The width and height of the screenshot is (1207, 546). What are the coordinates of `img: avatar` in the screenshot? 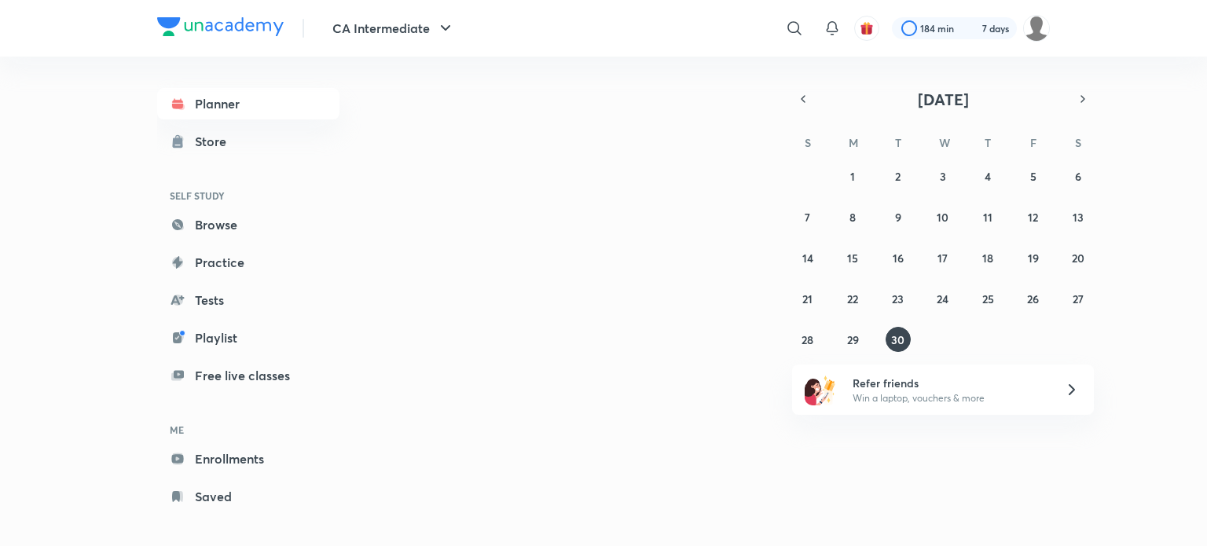 It's located at (867, 28).